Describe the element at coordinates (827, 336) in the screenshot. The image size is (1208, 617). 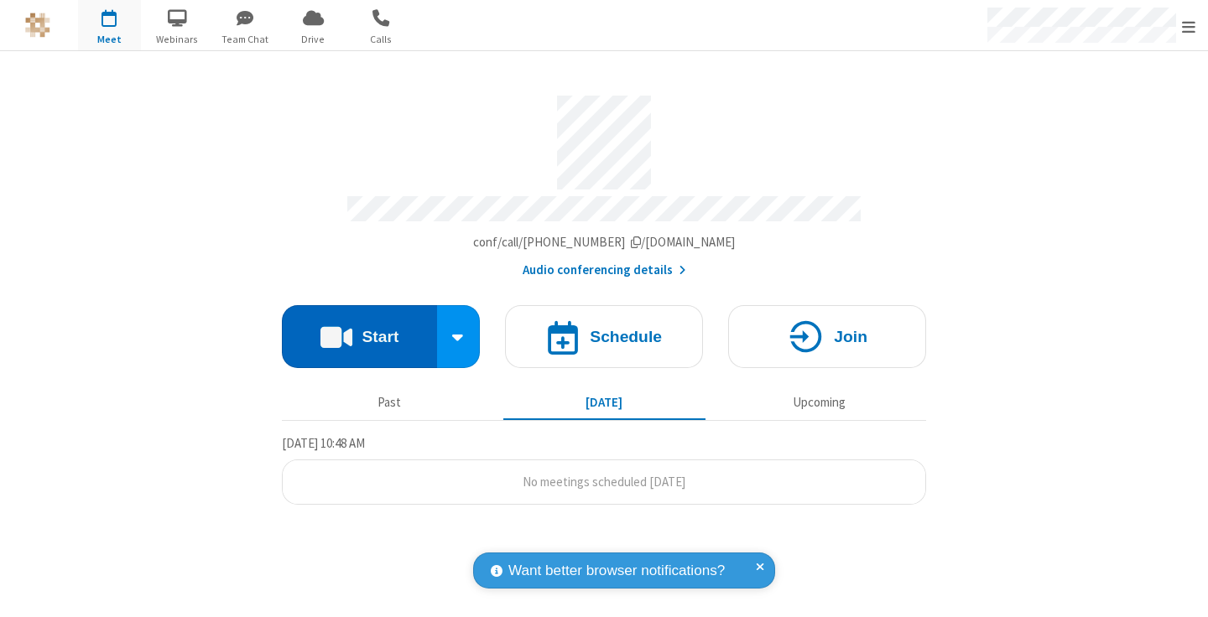
I see `button: Join` at that location.